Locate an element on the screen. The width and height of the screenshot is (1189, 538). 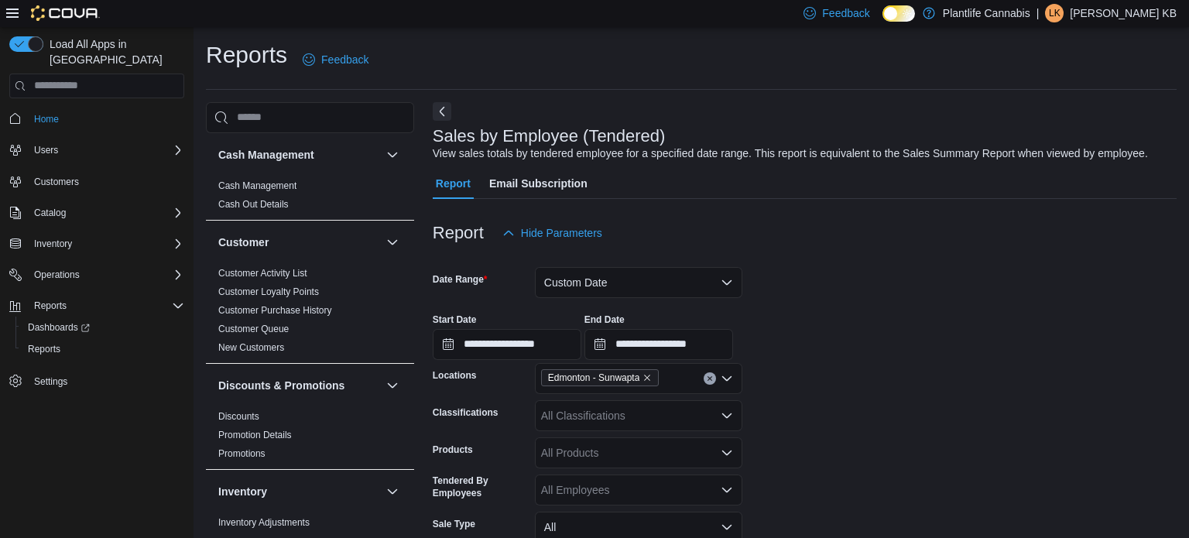
span: Promotion Details is located at coordinates (255, 435).